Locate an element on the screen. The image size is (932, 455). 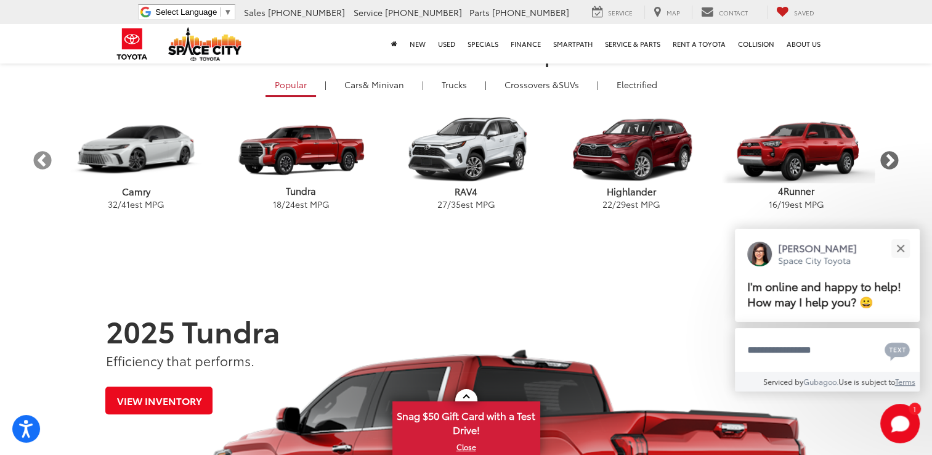
button: Previous is located at coordinates (43, 160).